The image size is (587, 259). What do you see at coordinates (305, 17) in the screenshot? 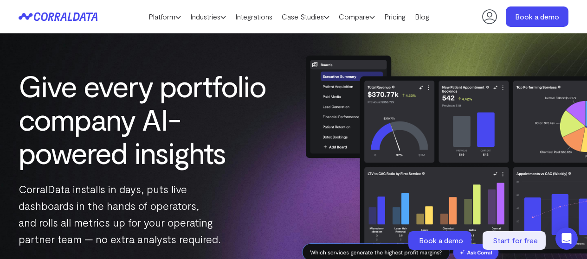
I see `a: Case Studies` at bounding box center [305, 17].